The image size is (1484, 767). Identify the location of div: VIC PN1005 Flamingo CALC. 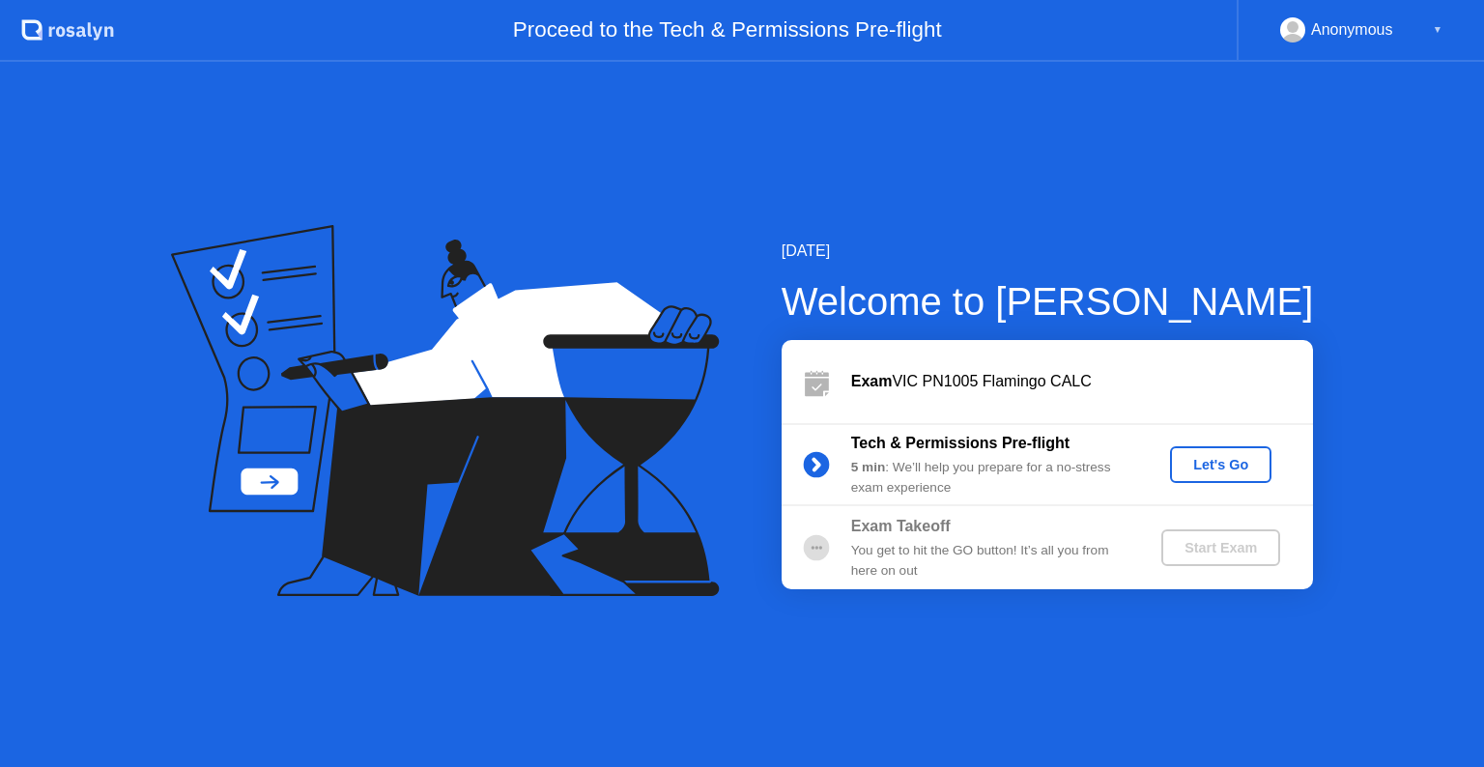
(1082, 382).